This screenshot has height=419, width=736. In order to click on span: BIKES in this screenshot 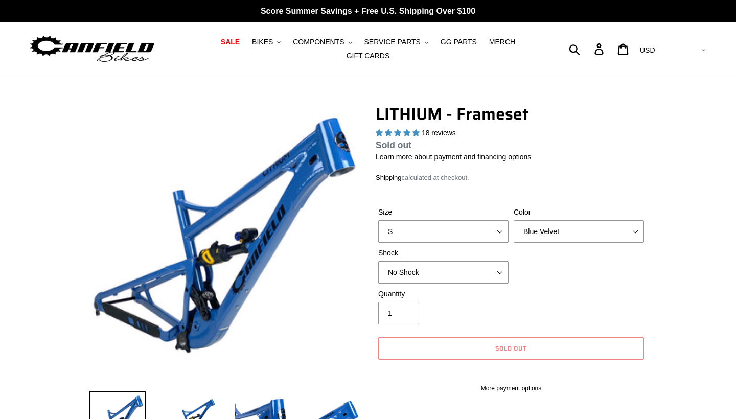, I will do `click(262, 42)`.